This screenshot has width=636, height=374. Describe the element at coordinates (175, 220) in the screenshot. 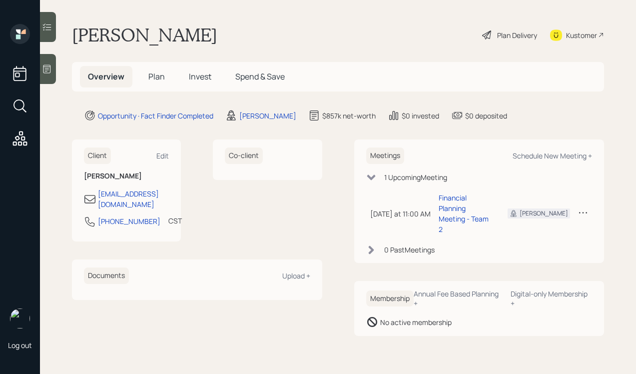

I see `div: CST` at that location.